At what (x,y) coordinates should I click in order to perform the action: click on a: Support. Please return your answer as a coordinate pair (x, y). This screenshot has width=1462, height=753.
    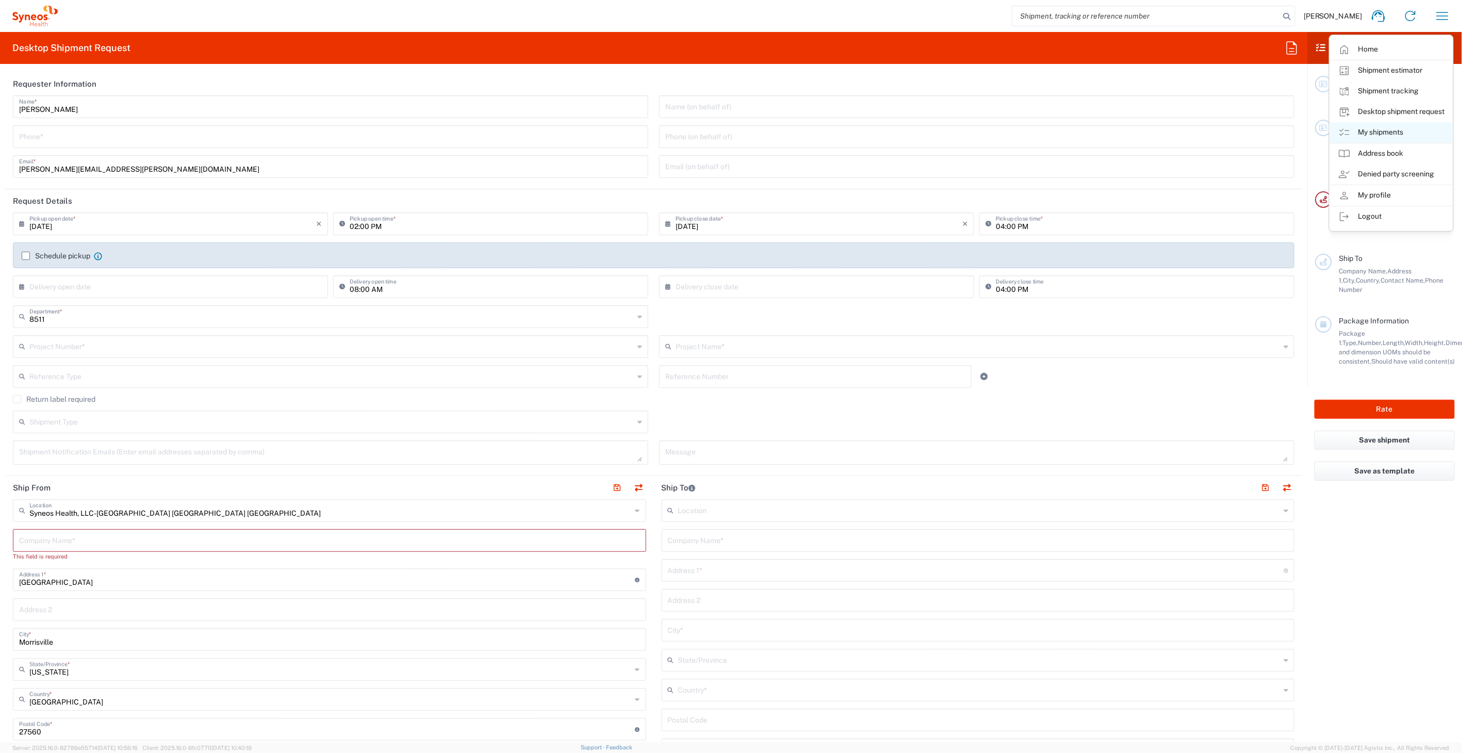
    Looking at the image, I should click on (594, 747).